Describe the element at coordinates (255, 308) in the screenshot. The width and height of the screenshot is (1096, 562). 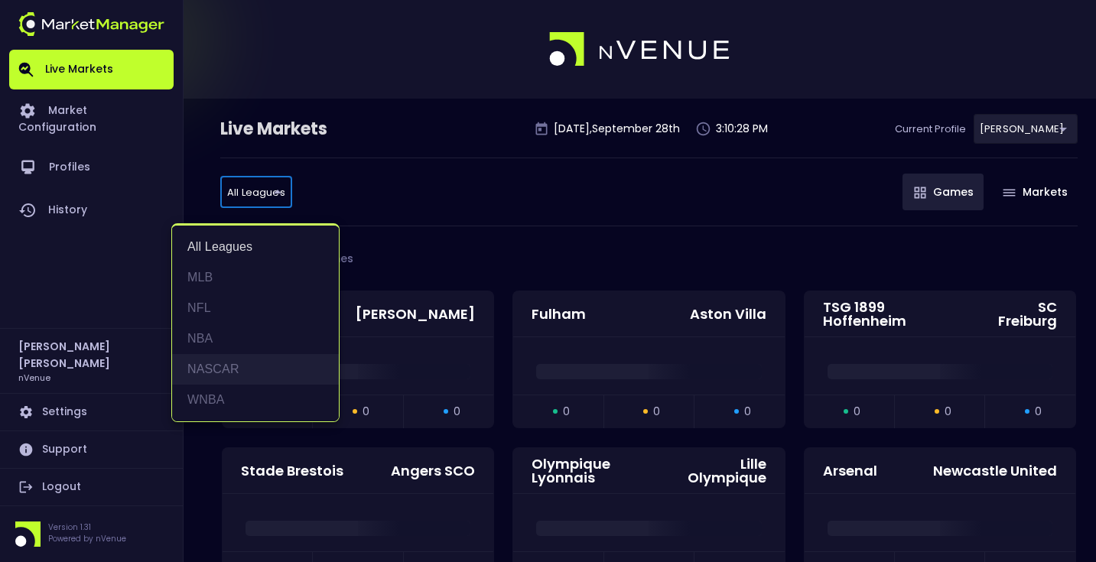
I see `li: NFL` at that location.